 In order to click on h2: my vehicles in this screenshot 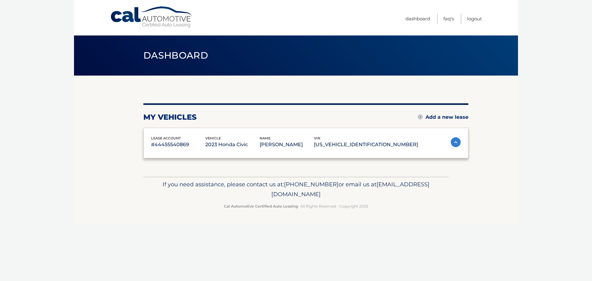, I will do `click(170, 117)`.